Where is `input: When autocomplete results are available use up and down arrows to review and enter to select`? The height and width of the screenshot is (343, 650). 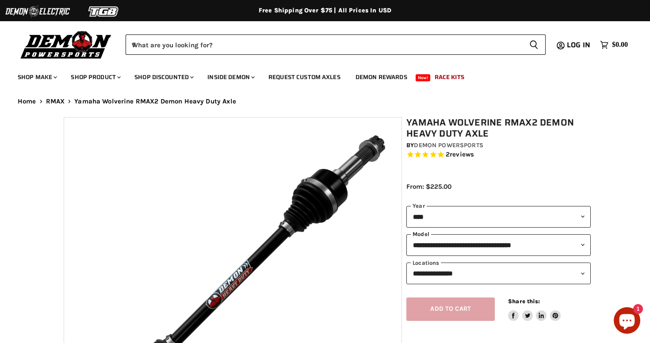 input: When autocomplete results are available use up and down arrows to review and enter to select is located at coordinates (324, 45).